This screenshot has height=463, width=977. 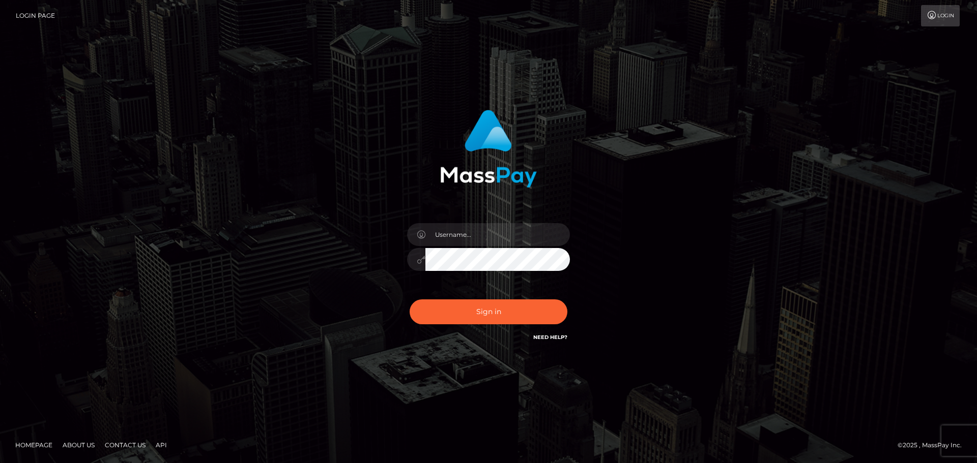 What do you see at coordinates (940, 16) in the screenshot?
I see `a: Login` at bounding box center [940, 16].